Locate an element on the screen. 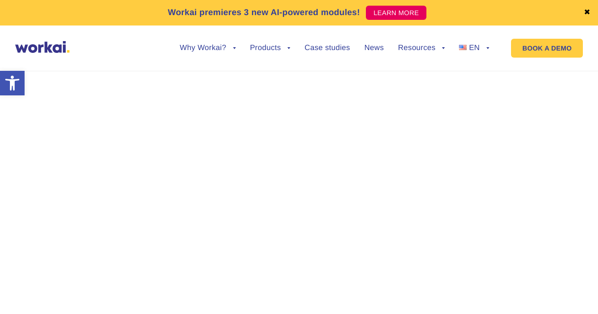 The image size is (598, 314). a: Resources is located at coordinates (421, 48).